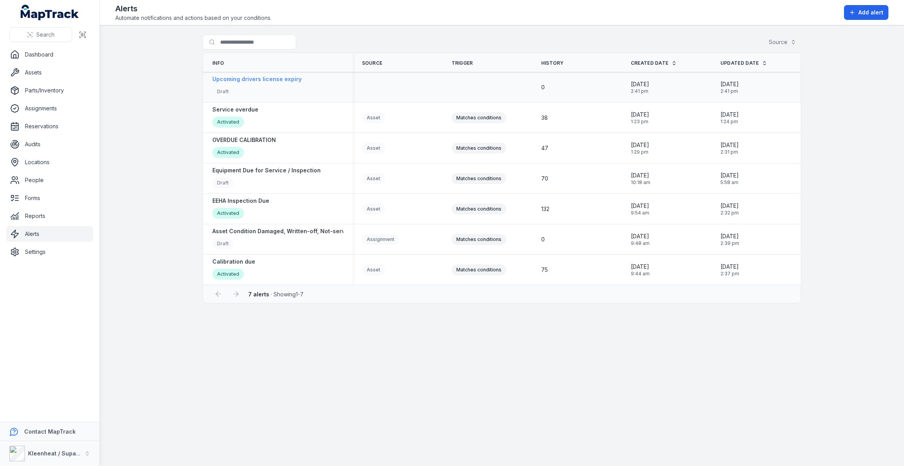 Image resolution: width=904 pixels, height=466 pixels. Describe the element at coordinates (218, 63) in the screenshot. I see `span: Info` at that location.